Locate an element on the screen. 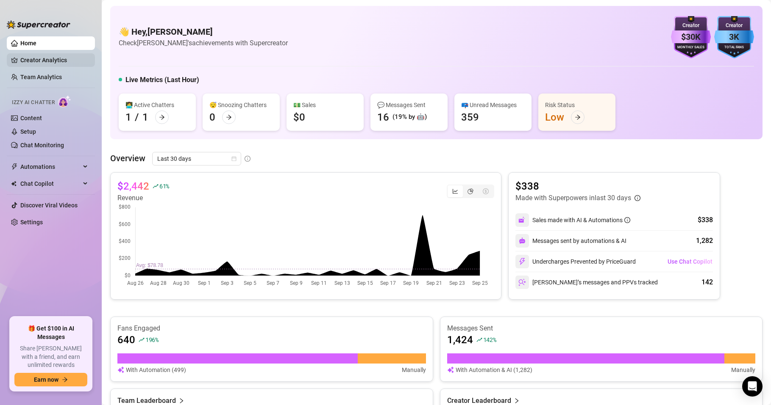 The width and height of the screenshot is (771, 405). article: Revenue is located at coordinates (143, 198).